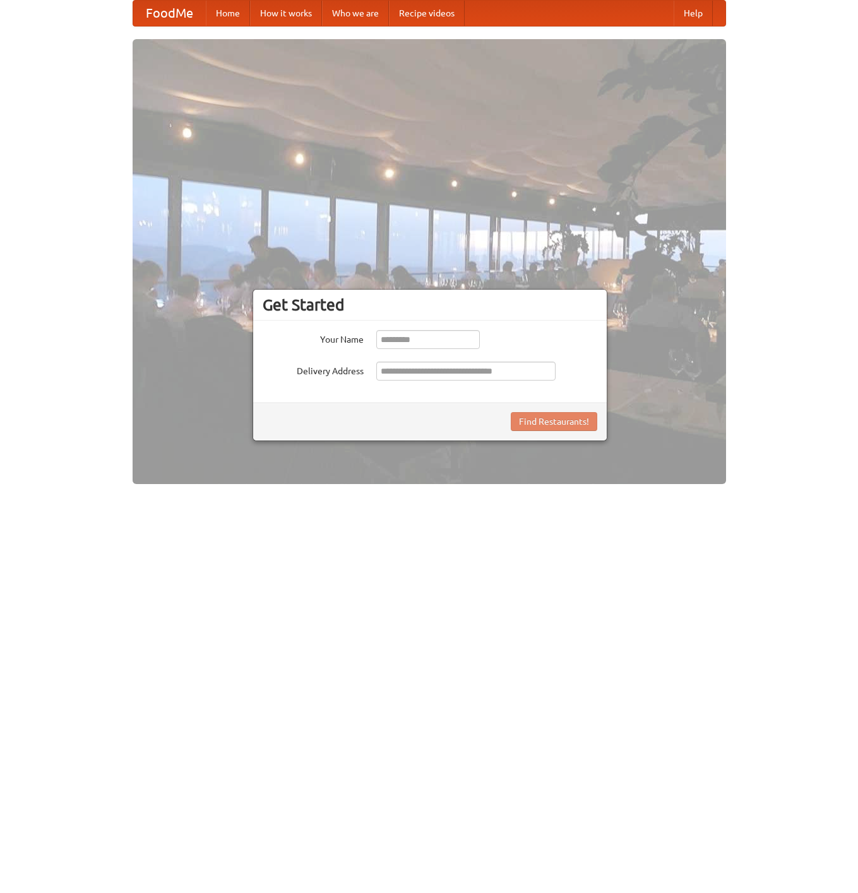 This screenshot has width=858, height=893. What do you see at coordinates (313, 369) in the screenshot?
I see `label: Delivery Address` at bounding box center [313, 369].